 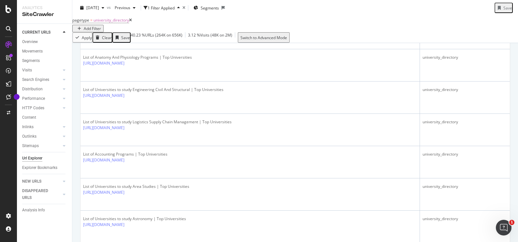 I want to click on div: Visits, so click(x=27, y=70).